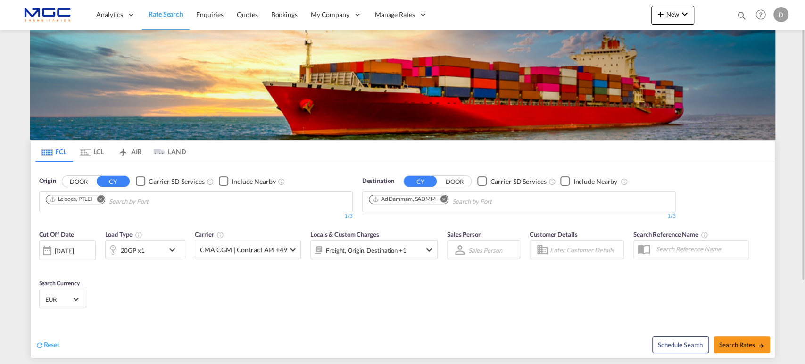 This screenshot has height=364, width=805. What do you see at coordinates (673, 15) in the screenshot?
I see `button: icon-plus 400-fgNewicon-chevron-down` at bounding box center [673, 15].